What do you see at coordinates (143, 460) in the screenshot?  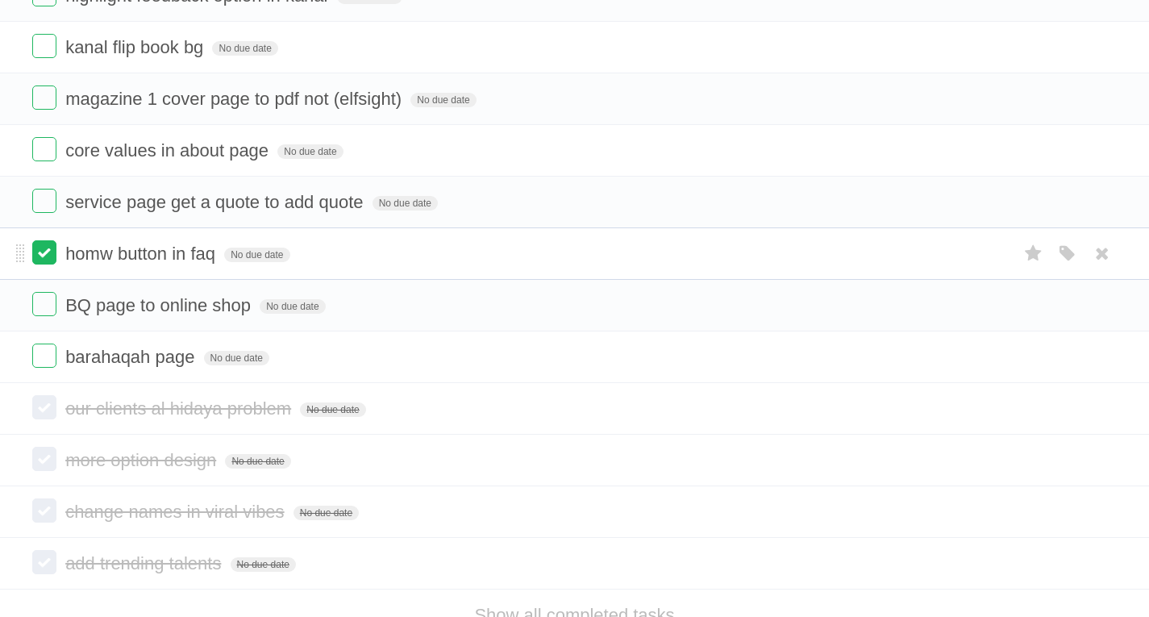 I see `span: more option design` at bounding box center [143, 460].